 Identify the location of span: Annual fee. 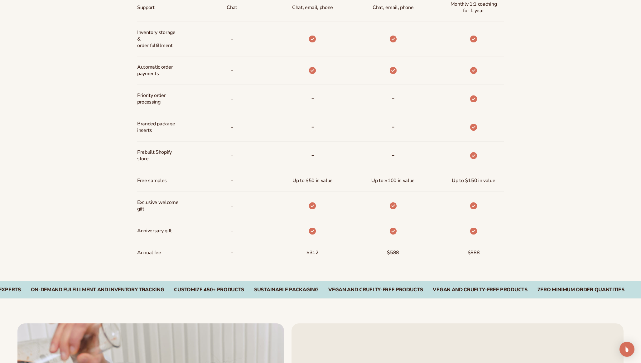
(149, 252).